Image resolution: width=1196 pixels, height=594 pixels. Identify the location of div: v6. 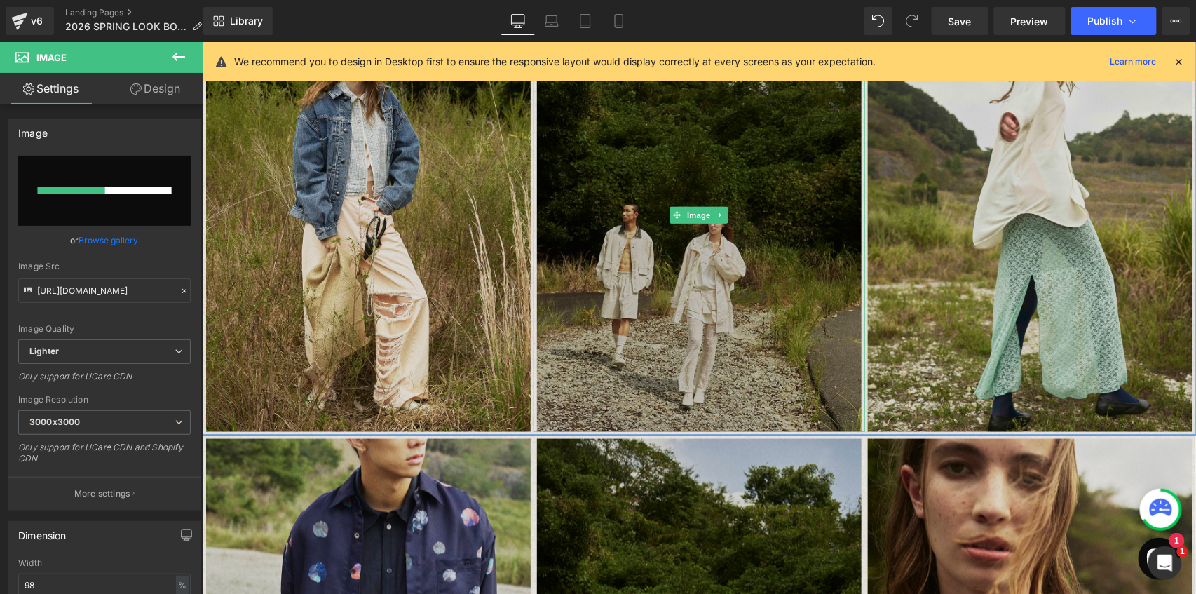
(36, 21).